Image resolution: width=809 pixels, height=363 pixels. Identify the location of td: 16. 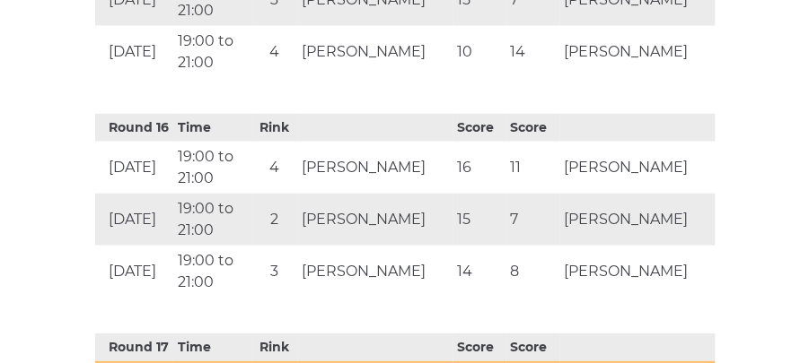
(479, 168).